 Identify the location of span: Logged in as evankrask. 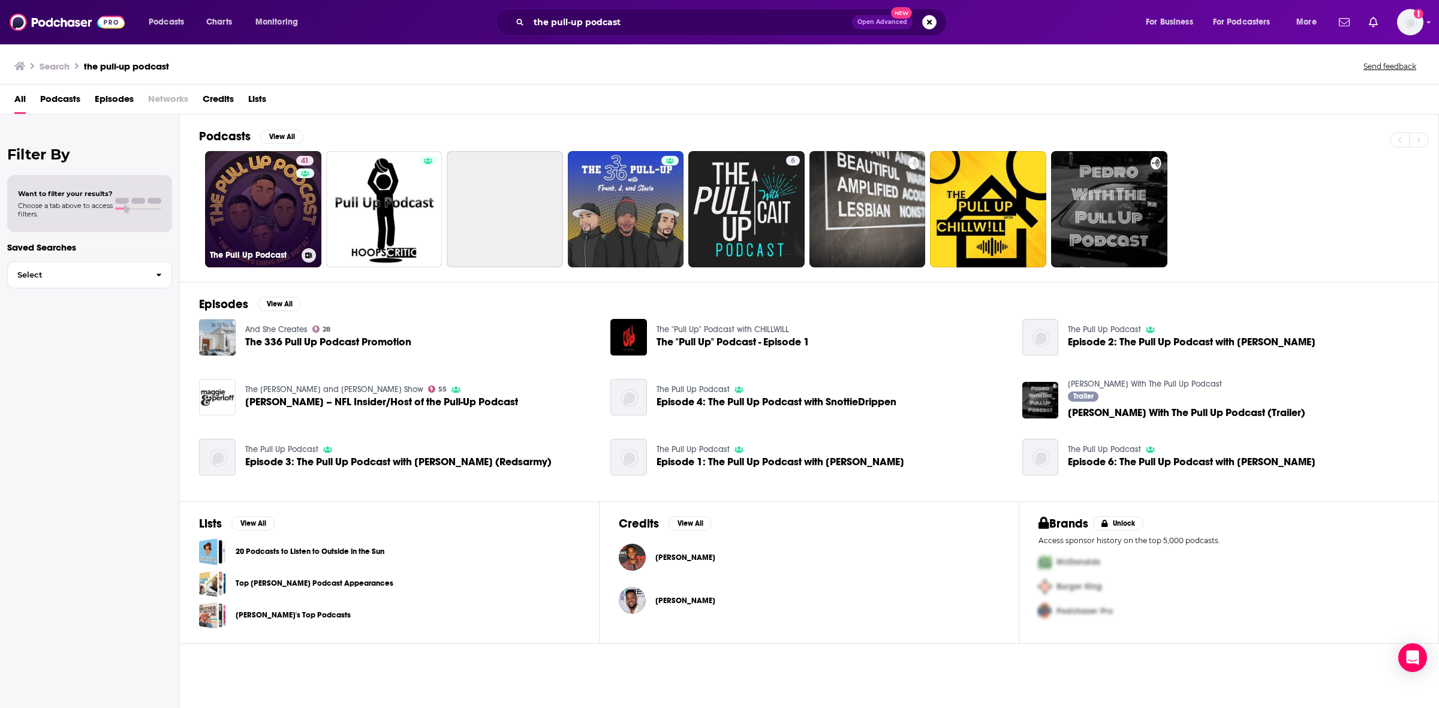
(1410, 22).